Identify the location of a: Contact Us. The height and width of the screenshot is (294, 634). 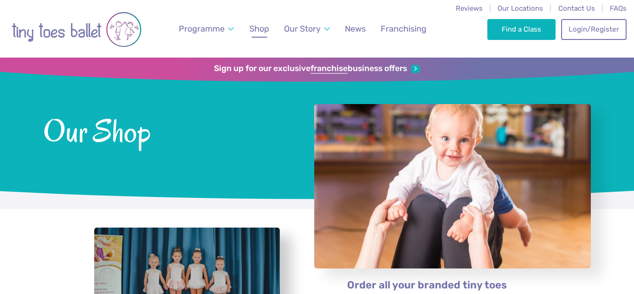
(576, 8).